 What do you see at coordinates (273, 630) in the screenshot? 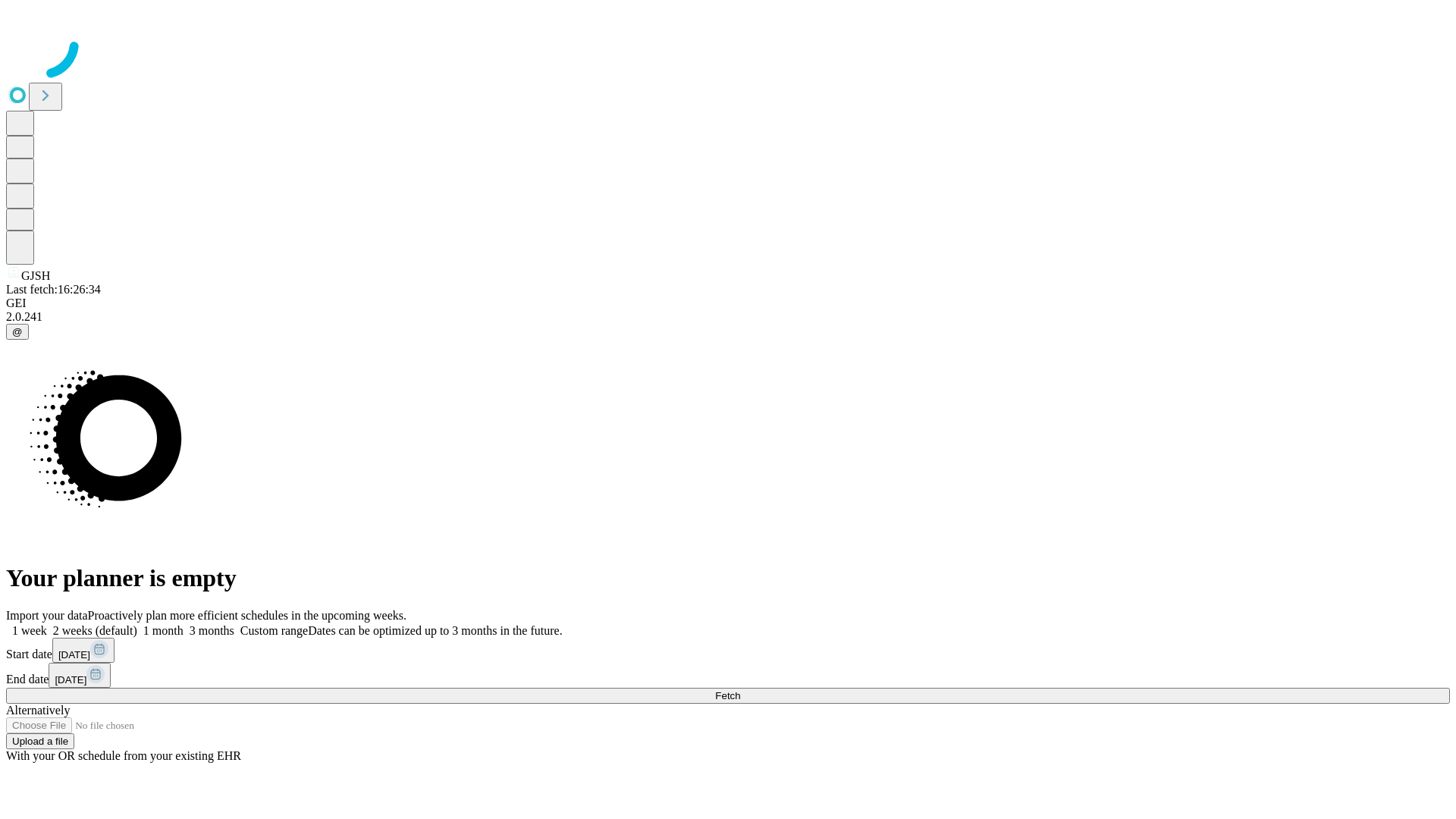
I see `span: Custom range` at bounding box center [273, 630].